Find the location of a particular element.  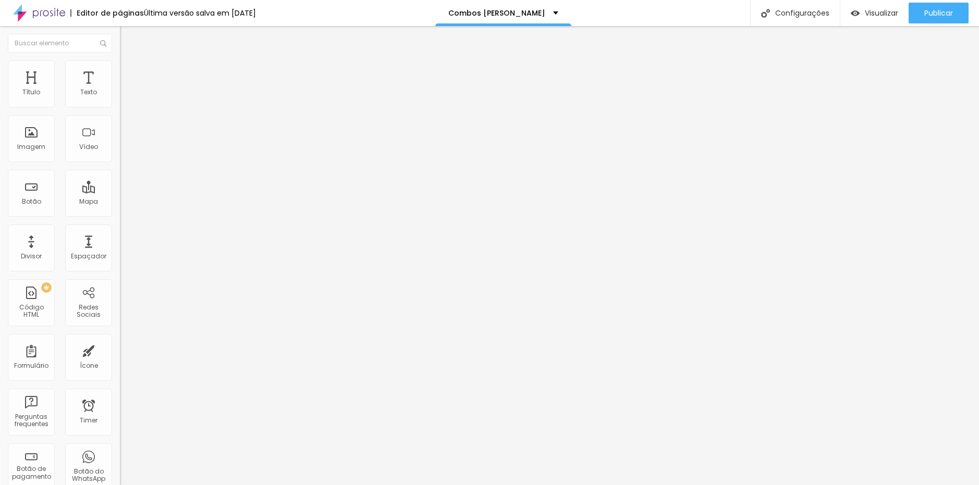

img: view-1.svg is located at coordinates (855, 13).